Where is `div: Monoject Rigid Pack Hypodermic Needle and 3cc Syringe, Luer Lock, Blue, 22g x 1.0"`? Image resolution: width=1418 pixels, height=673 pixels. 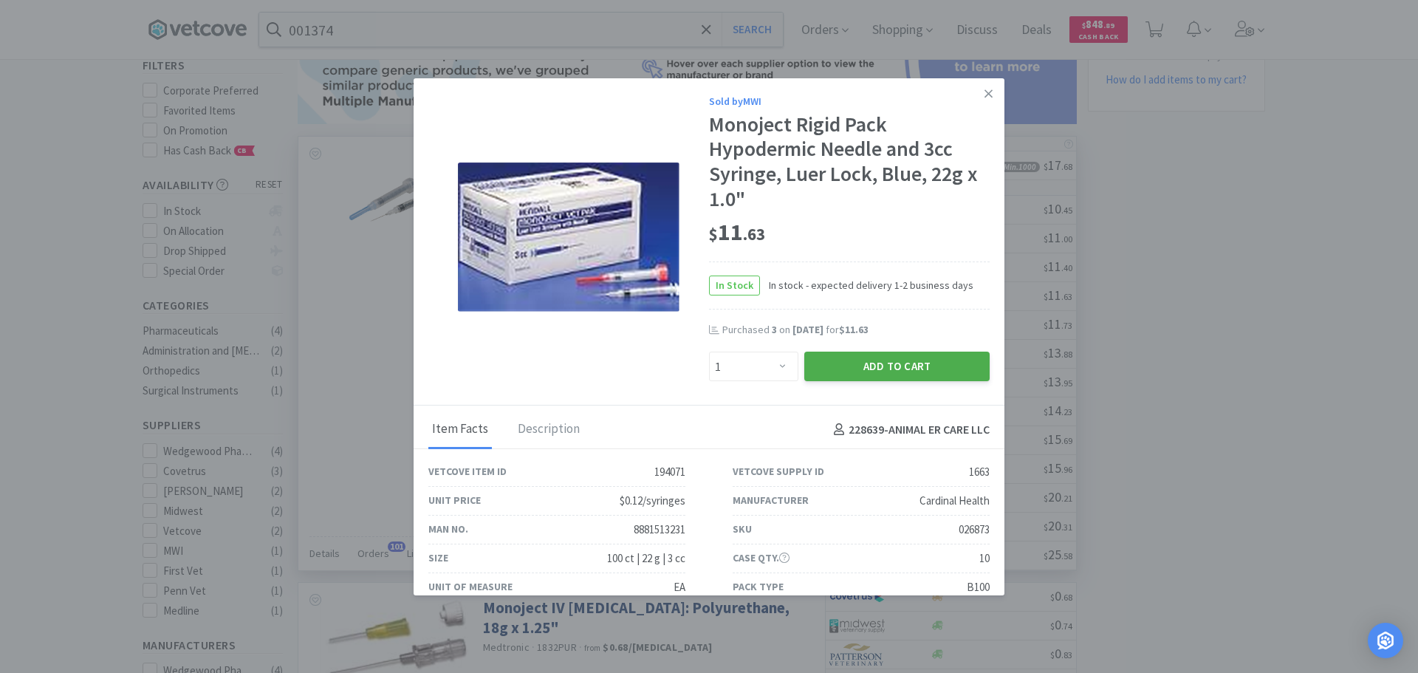 div: Monoject Rigid Pack Hypodermic Needle and 3cc Syringe, Luer Lock, Blue, 22g x 1.0" is located at coordinates (850, 162).